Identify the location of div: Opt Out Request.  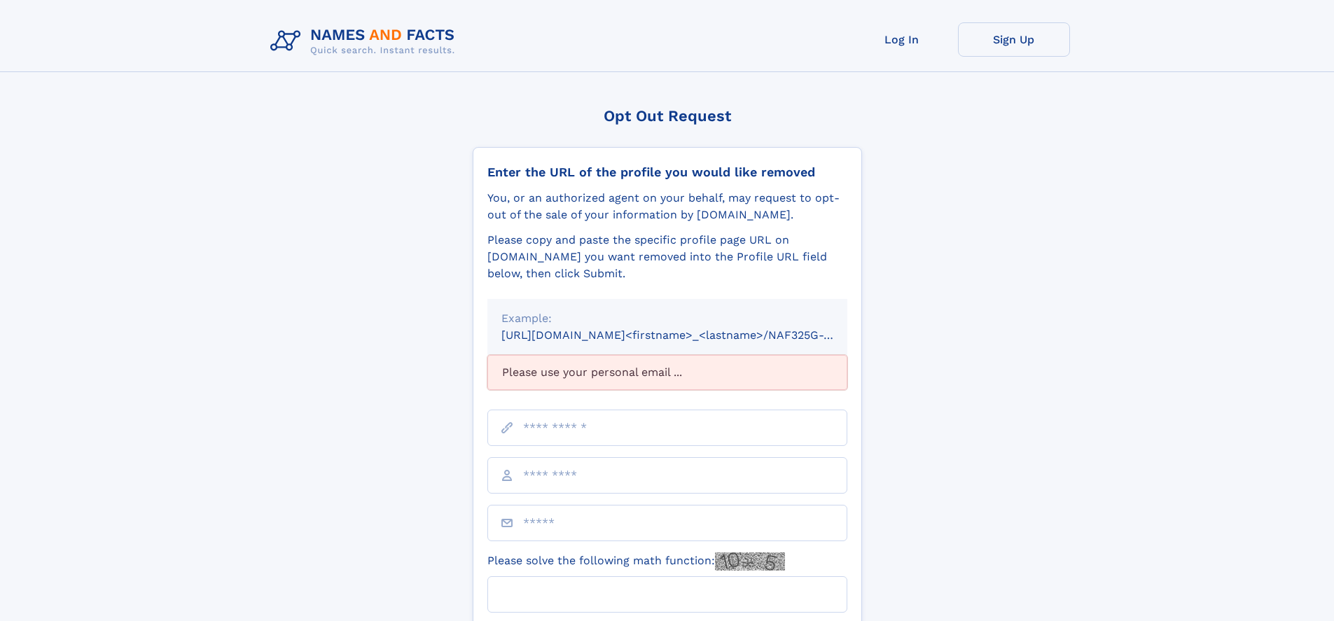
(667, 116).